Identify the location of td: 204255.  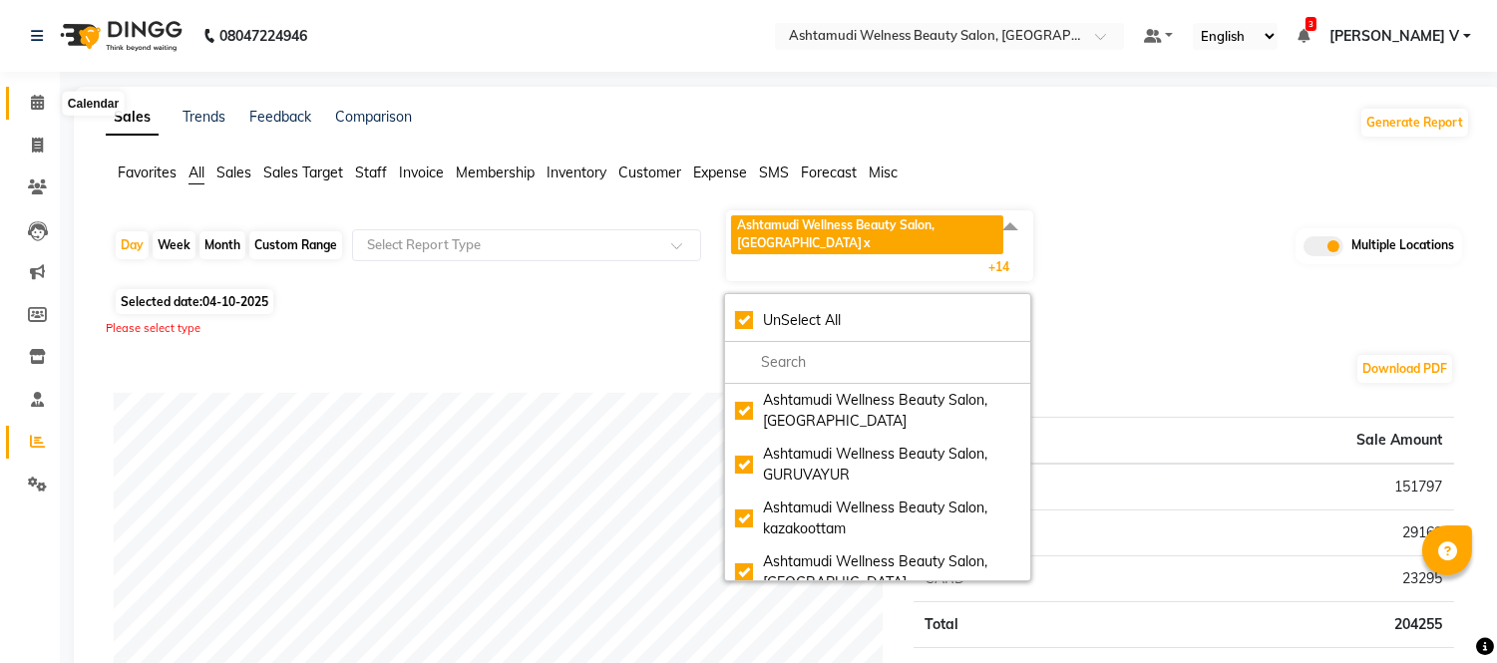
(1305, 624).